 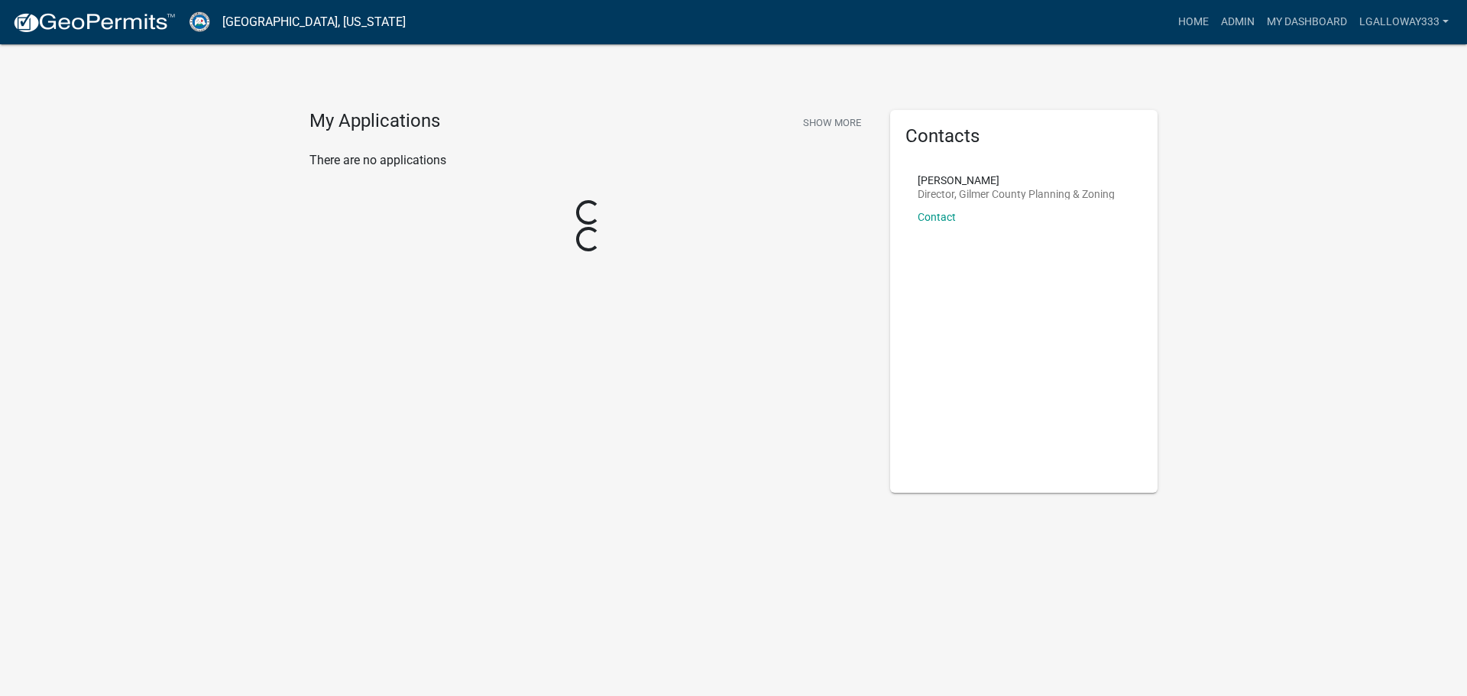 What do you see at coordinates (1404, 22) in the screenshot?
I see `a: lgalloway333` at bounding box center [1404, 22].